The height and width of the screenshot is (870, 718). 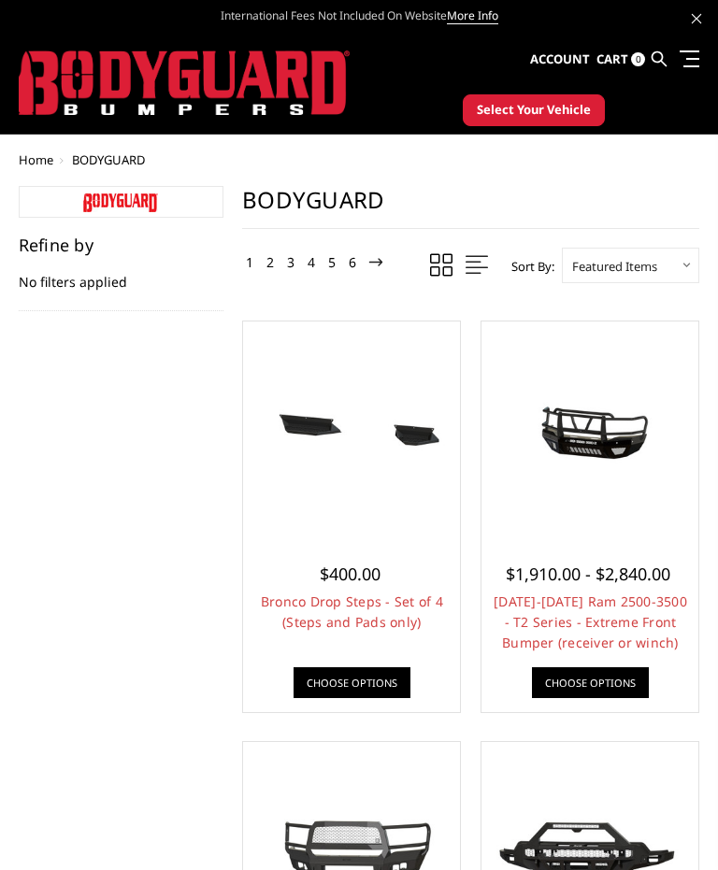 I want to click on button: Select Your Vehicle, so click(x=534, y=110).